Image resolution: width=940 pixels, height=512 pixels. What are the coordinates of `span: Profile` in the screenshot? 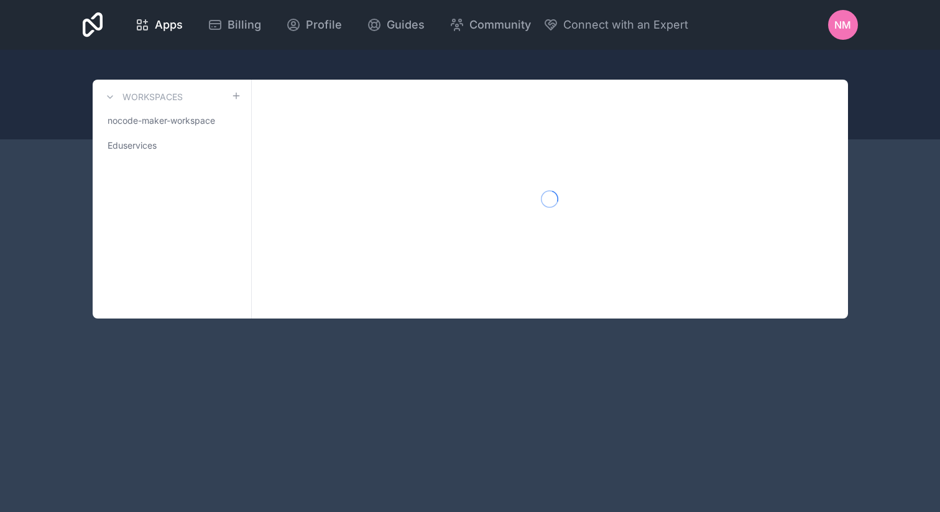 It's located at (324, 25).